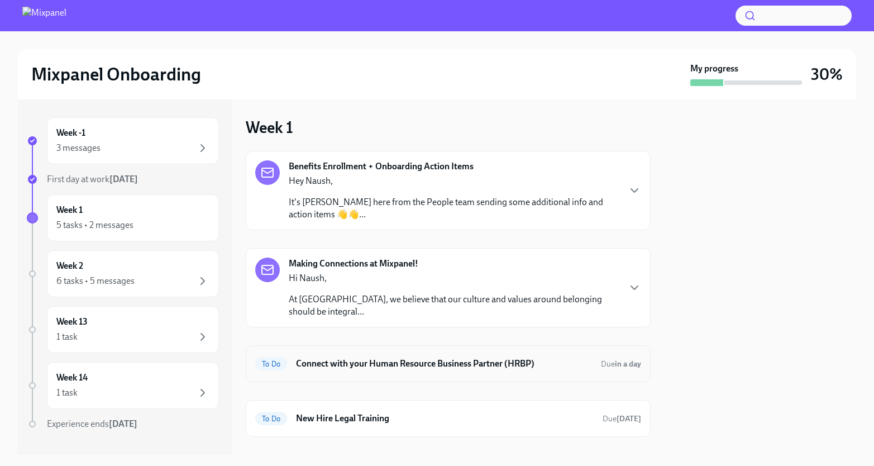 This screenshot has width=874, height=466. Describe the element at coordinates (448, 364) in the screenshot. I see `a: To DoConnect with your Human Resource Business Partner (HRBP)Duein a day` at that location.